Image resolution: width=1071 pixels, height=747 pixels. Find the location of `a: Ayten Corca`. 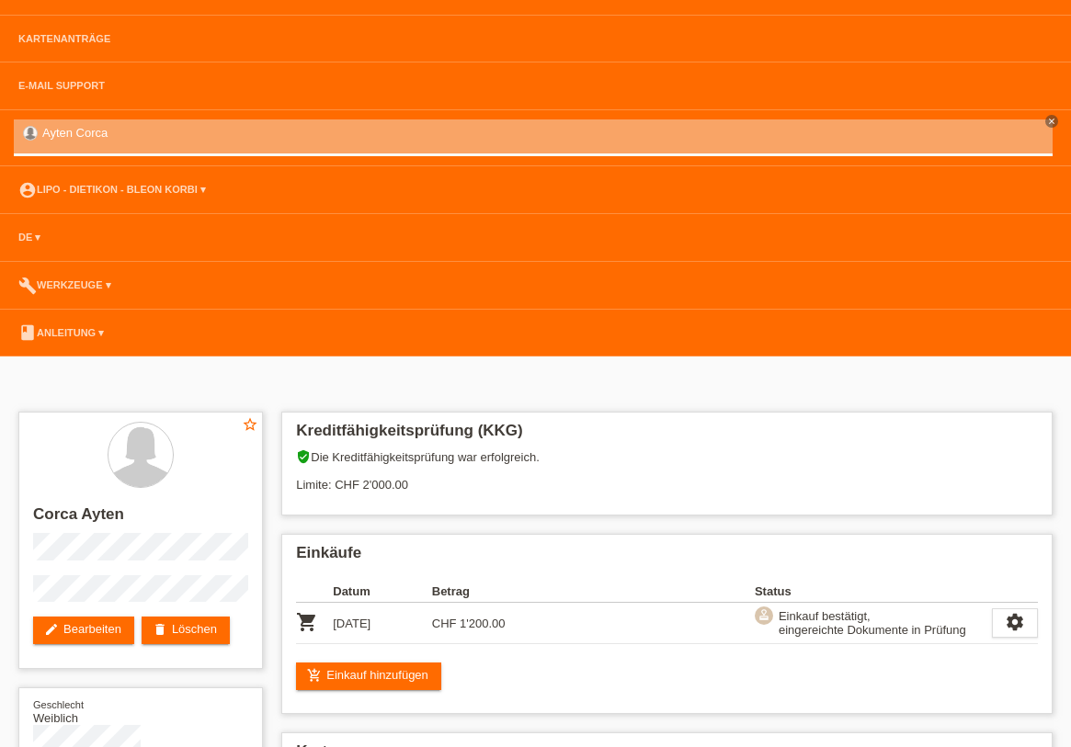

a: Ayten Corca is located at coordinates (74, 132).